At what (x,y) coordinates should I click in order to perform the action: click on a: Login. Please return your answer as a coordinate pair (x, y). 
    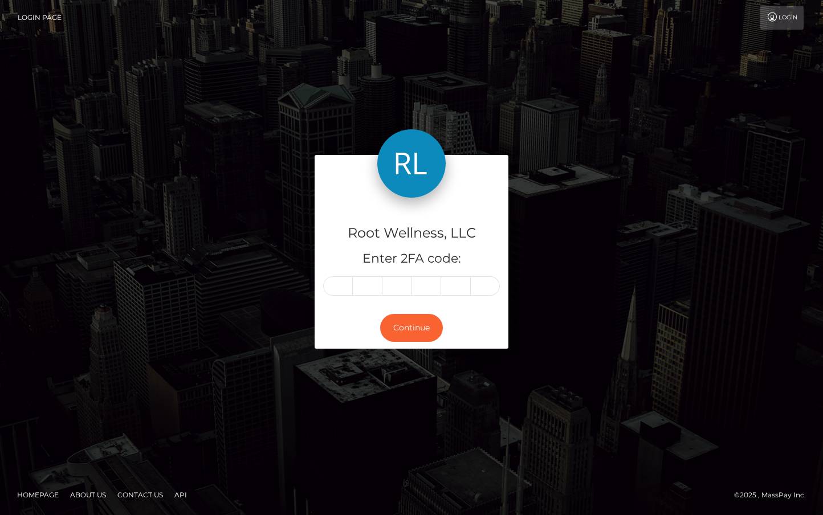
    Looking at the image, I should click on (782, 18).